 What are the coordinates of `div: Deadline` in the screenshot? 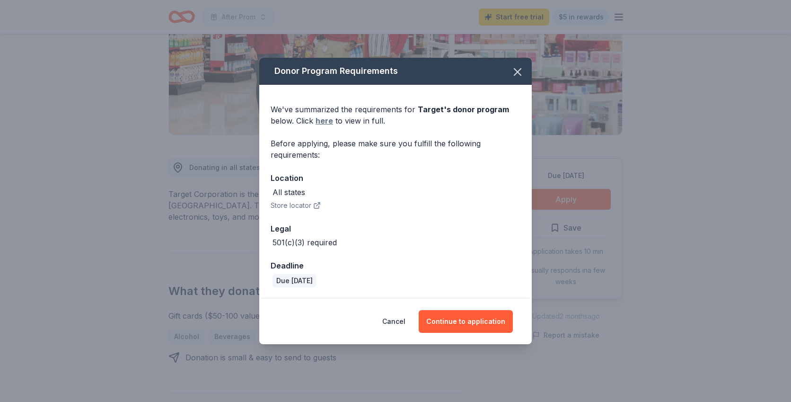 It's located at (396, 266).